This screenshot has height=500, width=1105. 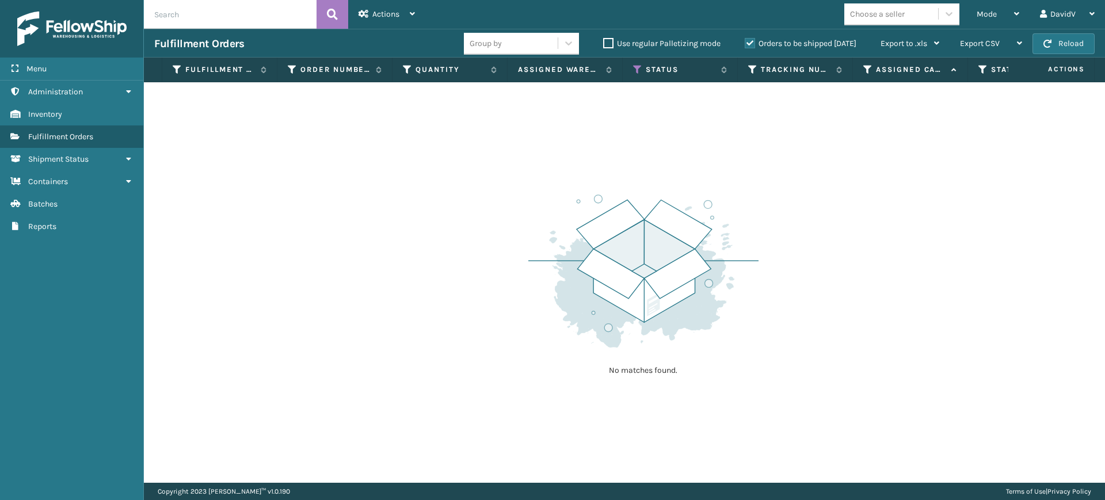 What do you see at coordinates (55, 91) in the screenshot?
I see `span: Administration` at bounding box center [55, 91].